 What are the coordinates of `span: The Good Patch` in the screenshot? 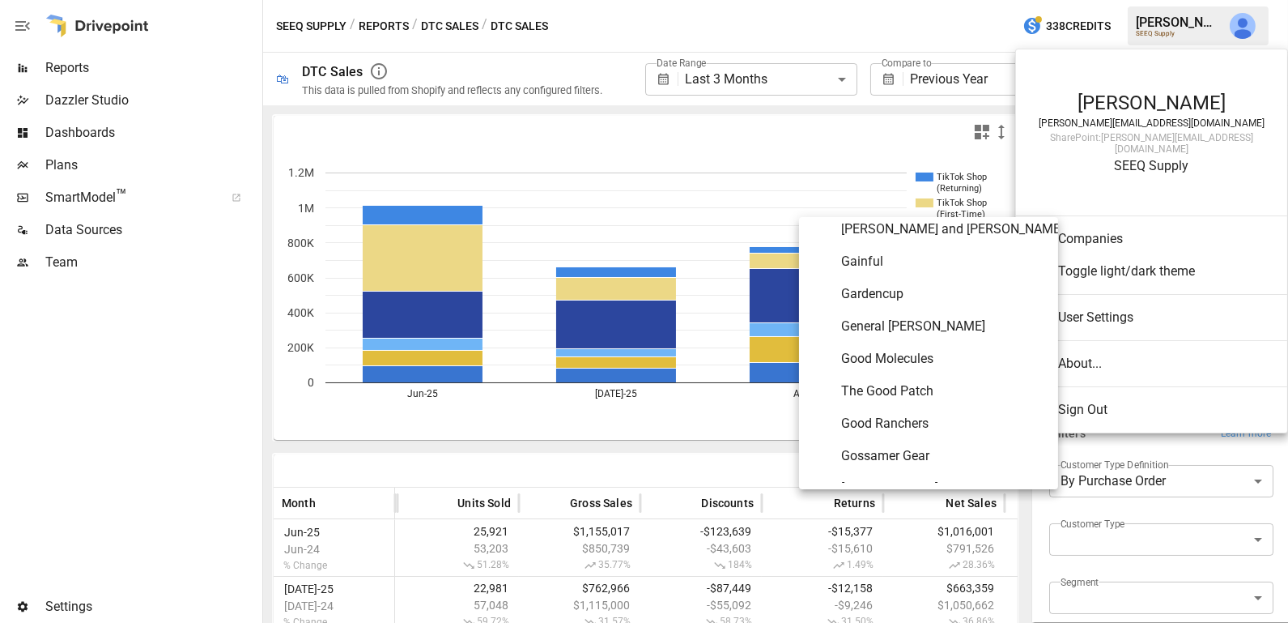 It's located at (943, 391).